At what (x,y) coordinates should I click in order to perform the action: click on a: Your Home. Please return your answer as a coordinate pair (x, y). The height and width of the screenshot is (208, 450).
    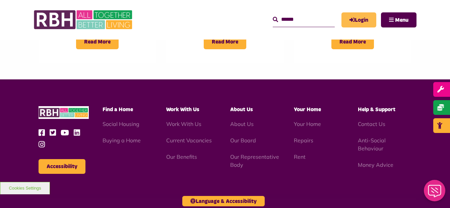
    Looking at the image, I should click on (307, 124).